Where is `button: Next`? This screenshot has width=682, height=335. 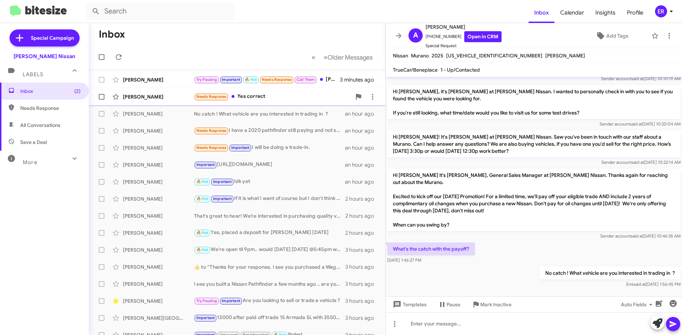 button: Next is located at coordinates (348, 57).